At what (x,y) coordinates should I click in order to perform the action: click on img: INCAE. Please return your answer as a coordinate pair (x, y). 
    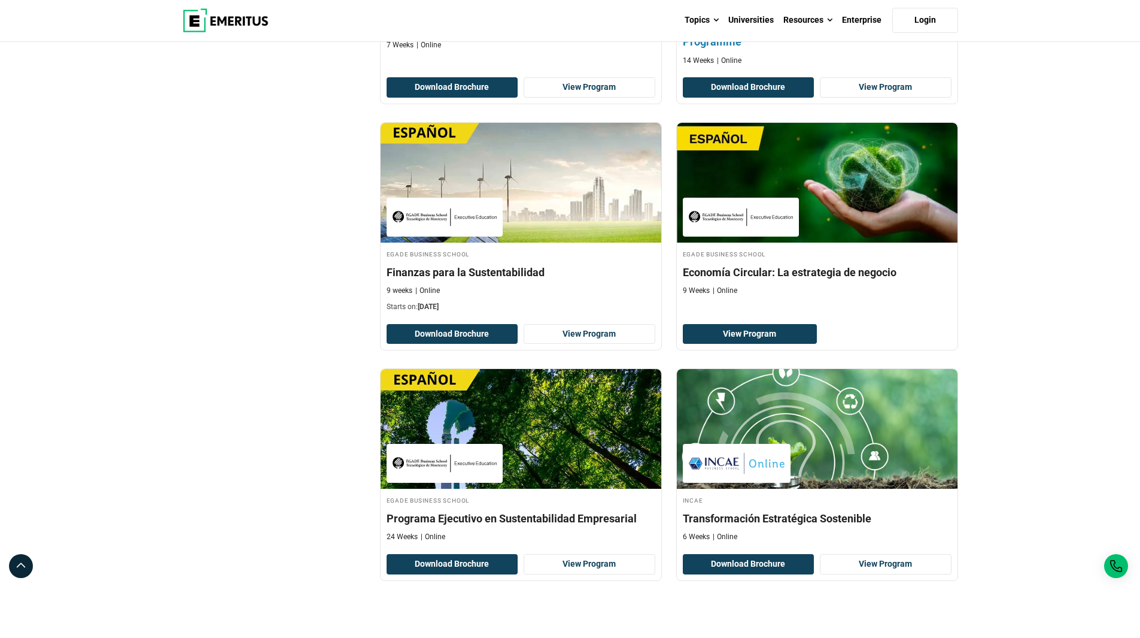
    Looking at the image, I should click on (737, 463).